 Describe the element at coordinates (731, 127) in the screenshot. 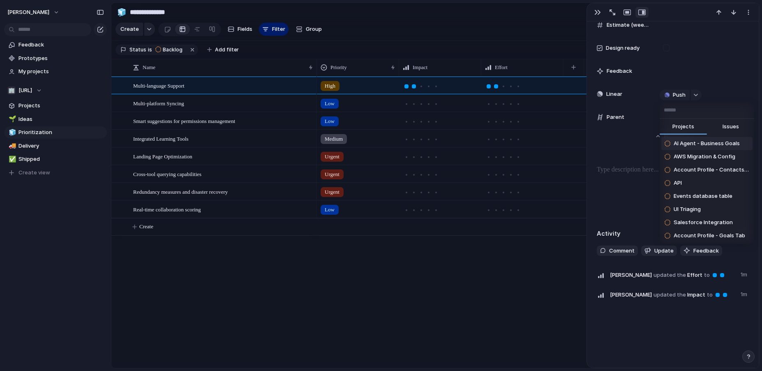

I see `button: Issues` at that location.